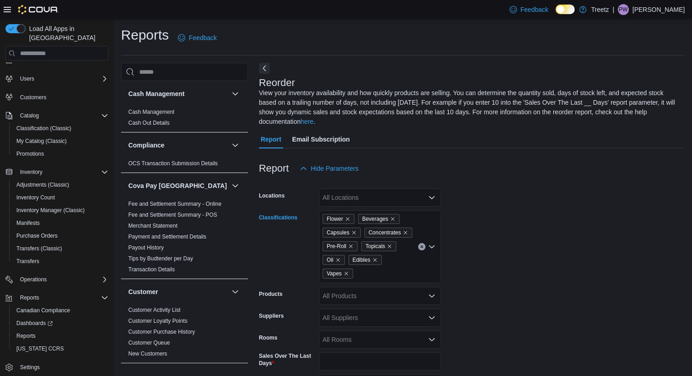  Describe the element at coordinates (321, 139) in the screenshot. I see `span: Email Subscription` at that location.